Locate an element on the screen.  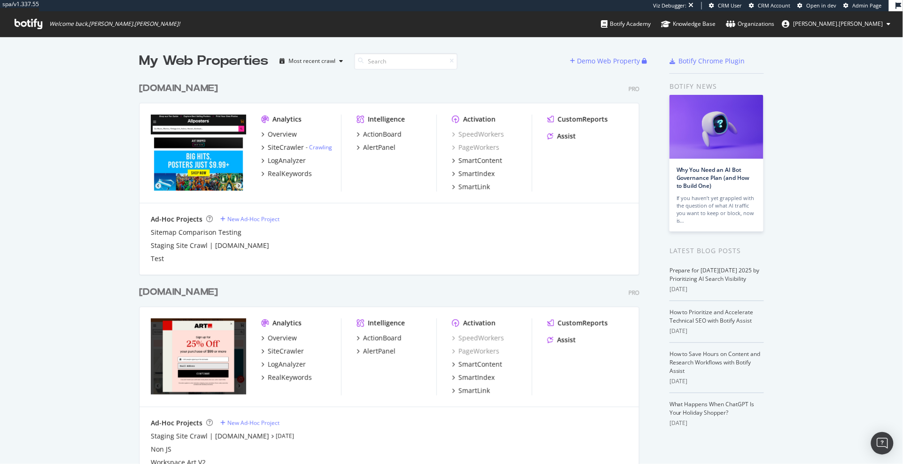
a: SiteCrawler- Crawling is located at coordinates (297, 148).